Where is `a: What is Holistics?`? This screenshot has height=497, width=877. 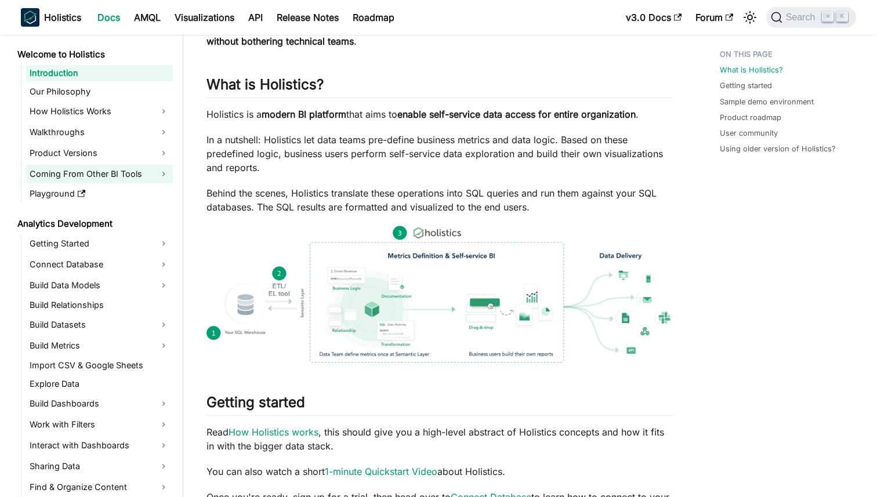
a: What is Holistics? is located at coordinates (751, 70).